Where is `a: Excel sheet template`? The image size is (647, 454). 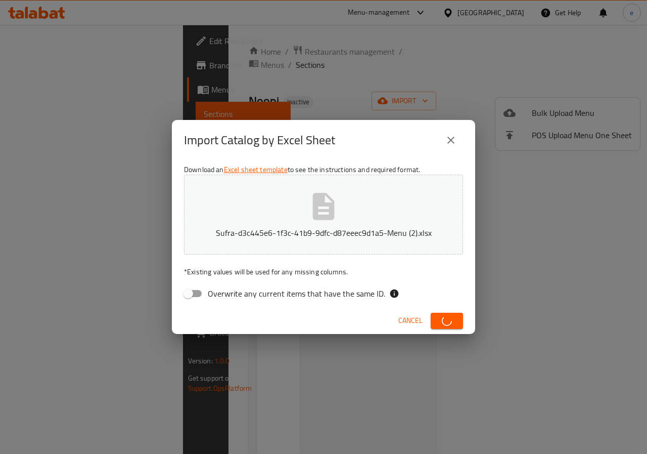
a: Excel sheet template is located at coordinates (256, 169).